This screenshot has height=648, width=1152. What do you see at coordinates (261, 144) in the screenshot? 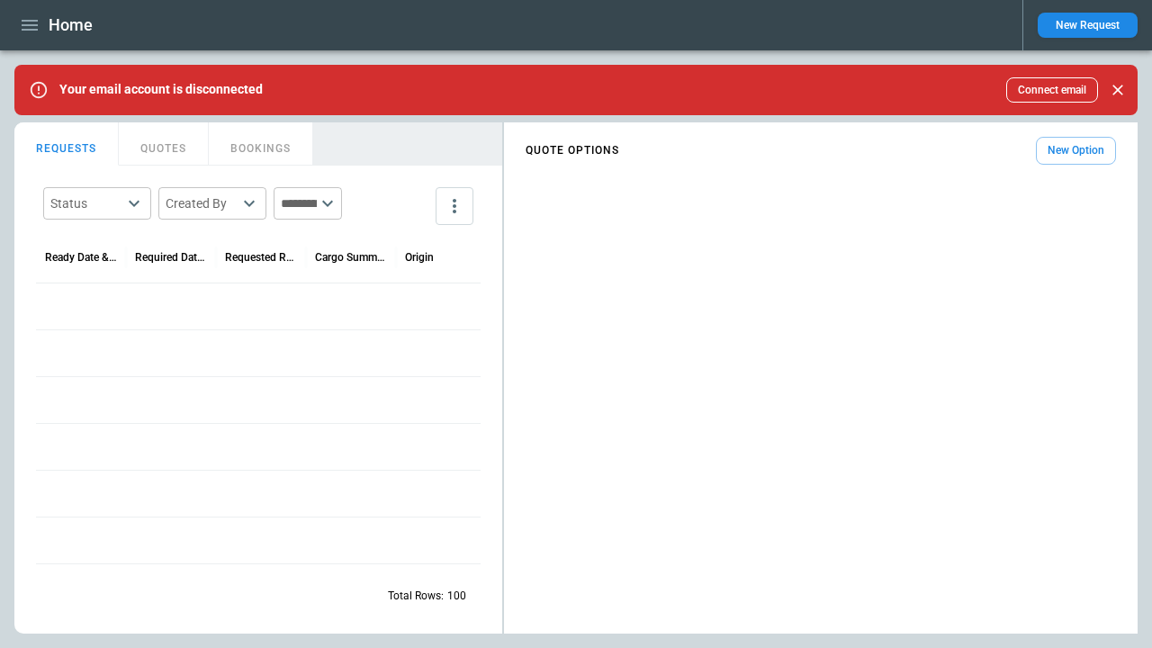
I see `button: BOOKINGS` at bounding box center [261, 144].